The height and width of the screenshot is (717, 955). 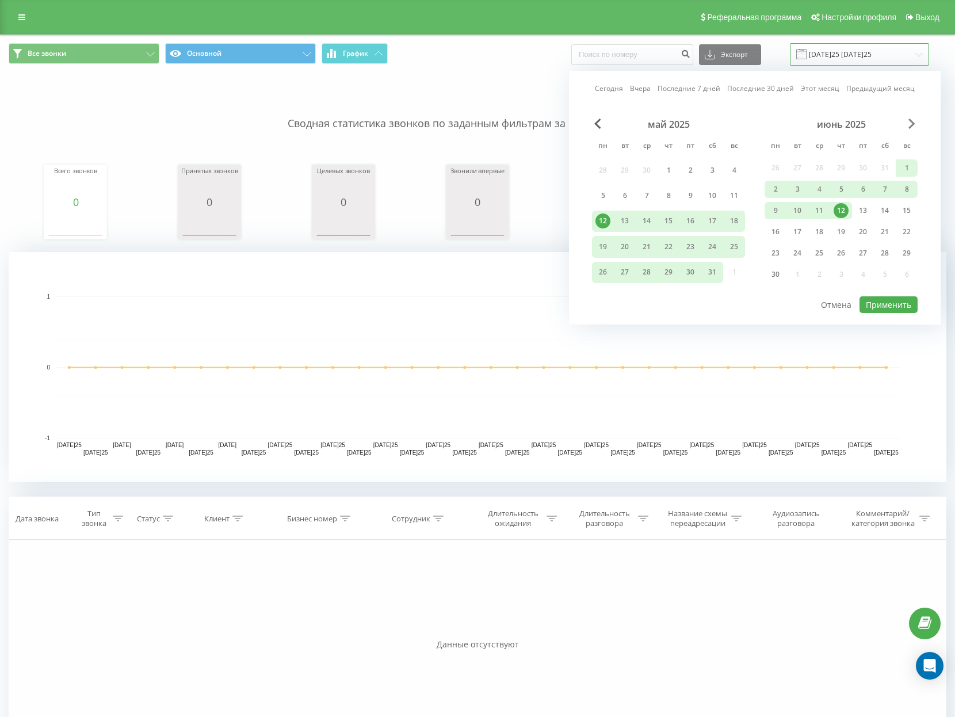 What do you see at coordinates (907, 211) in the screenshot?
I see `div: 15` at bounding box center [907, 211].